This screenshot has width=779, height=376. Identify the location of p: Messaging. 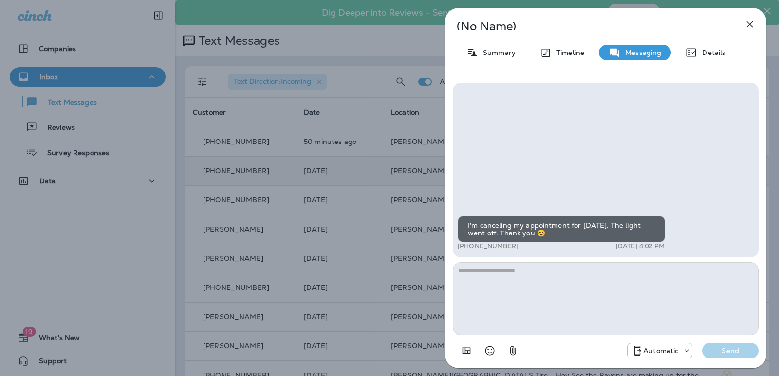
(641, 53).